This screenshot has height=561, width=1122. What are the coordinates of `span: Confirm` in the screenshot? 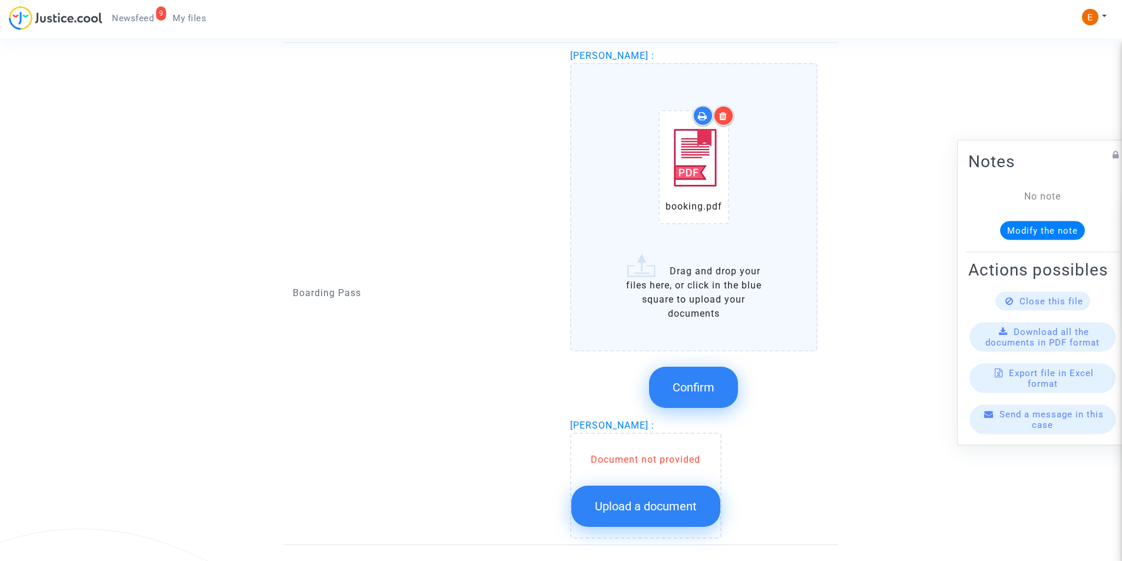 It's located at (693, 387).